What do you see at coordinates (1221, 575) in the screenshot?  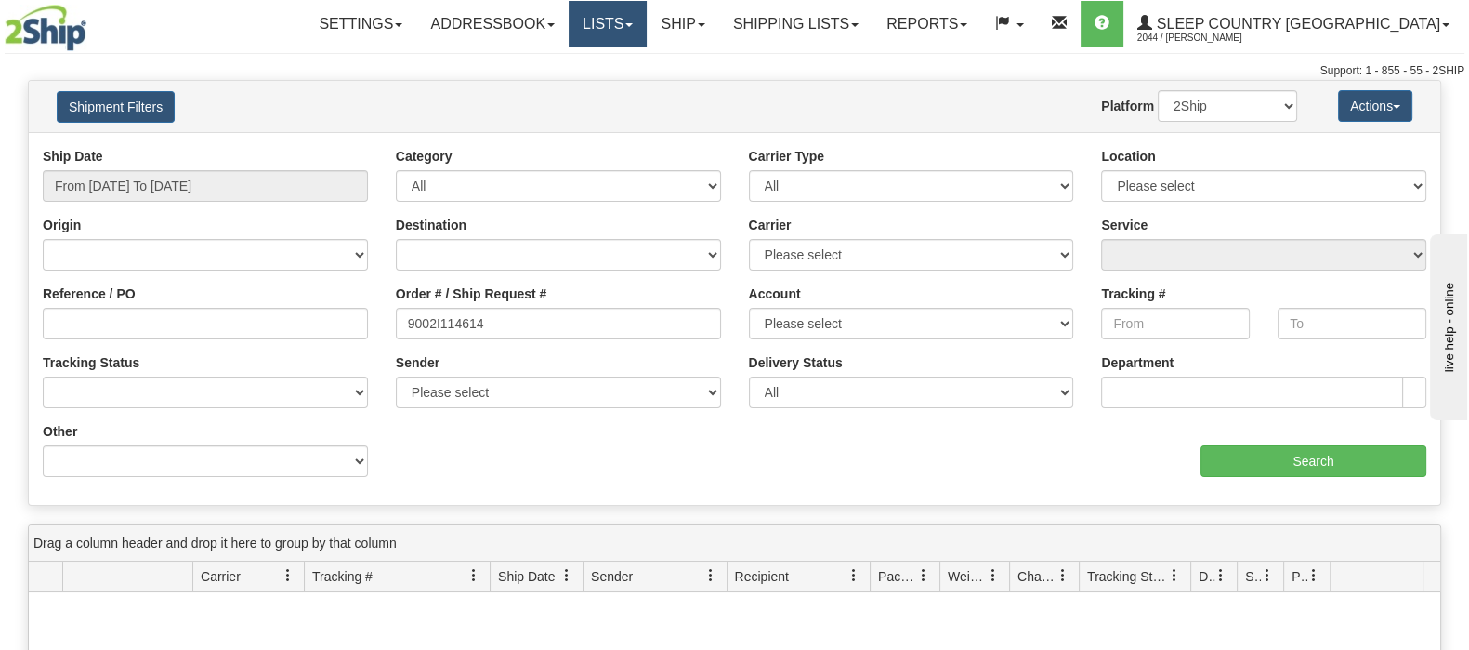 I see `a: Delivery Status filter column settings` at bounding box center [1221, 575].